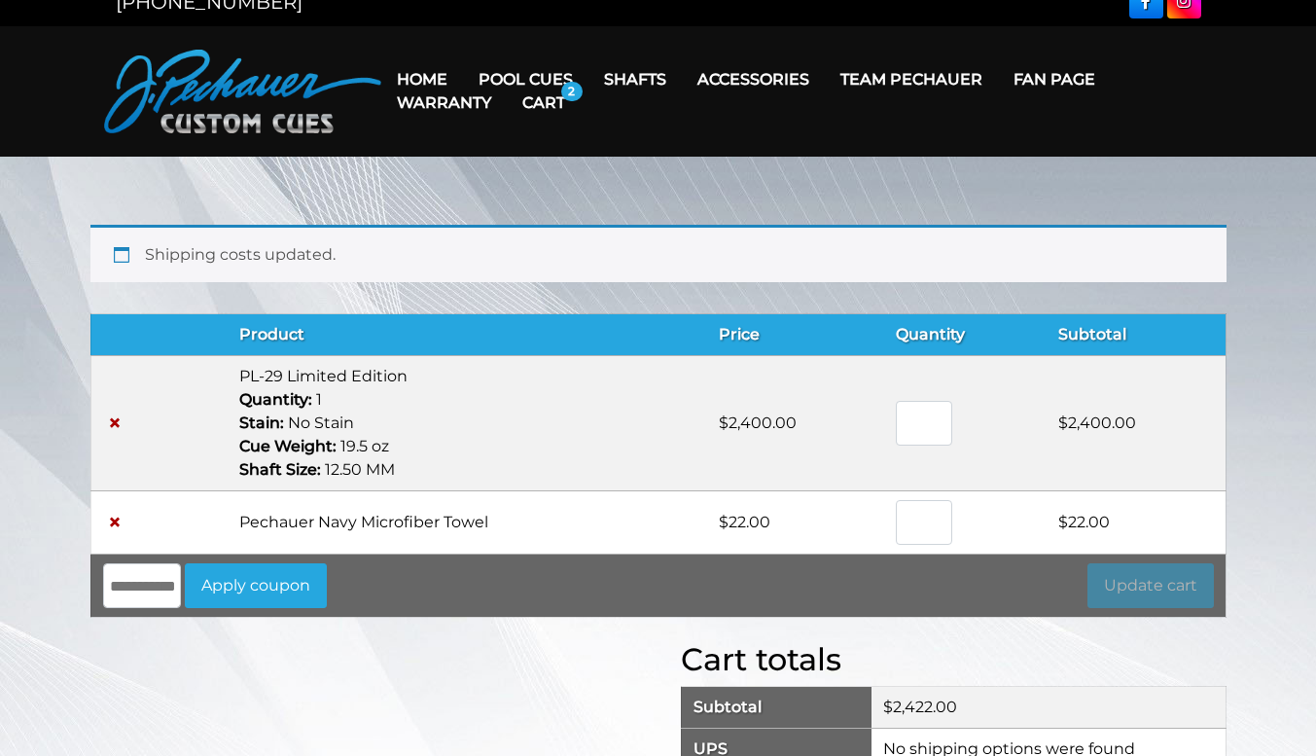 Image resolution: width=1316 pixels, height=756 pixels. What do you see at coordinates (115, 423) in the screenshot?
I see `a: Remove PL-29 Limited Edition from cart` at bounding box center [115, 423].